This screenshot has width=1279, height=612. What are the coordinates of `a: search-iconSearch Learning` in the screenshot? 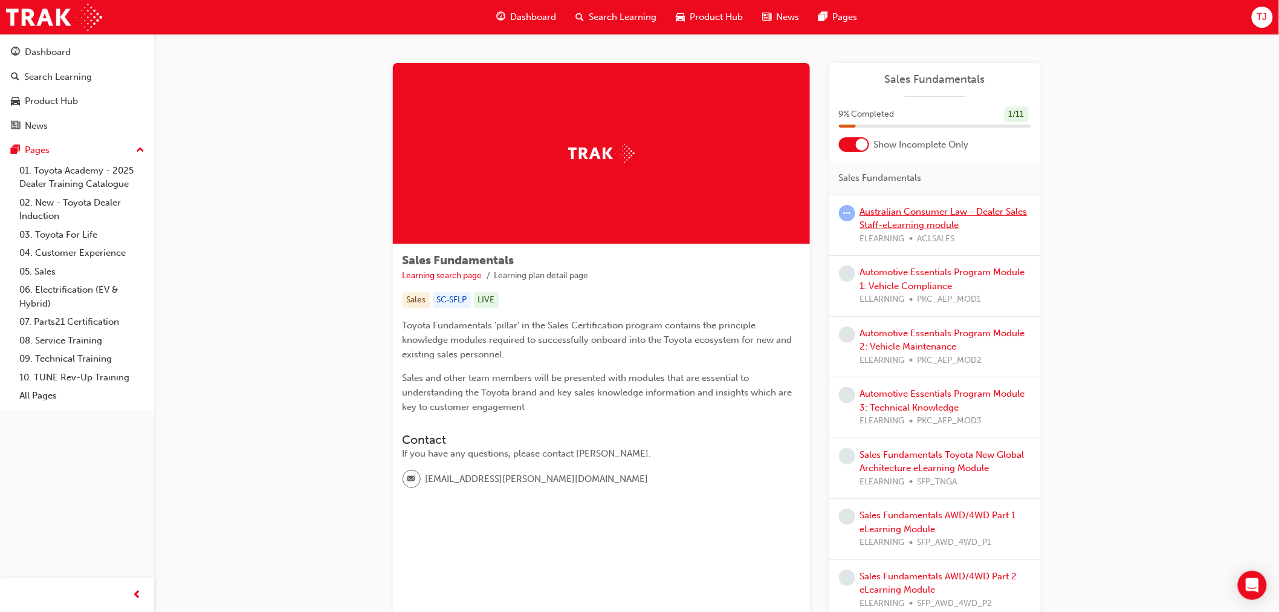 It's located at (616, 17).